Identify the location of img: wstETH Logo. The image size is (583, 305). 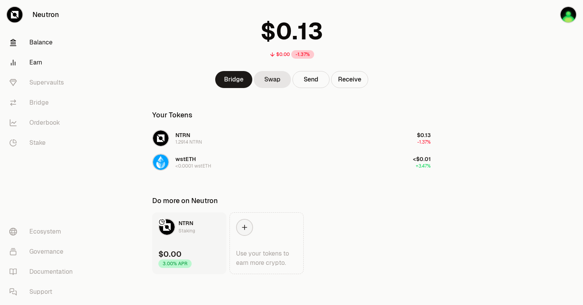
(161, 162).